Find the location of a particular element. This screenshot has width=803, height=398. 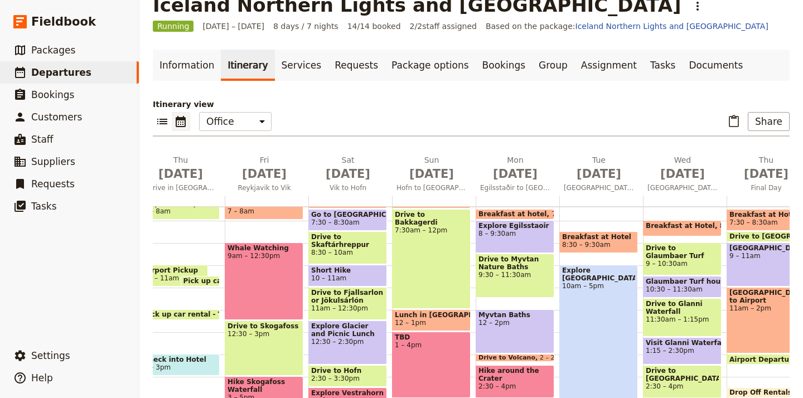

span: Whale Watching is located at coordinates (264, 248).